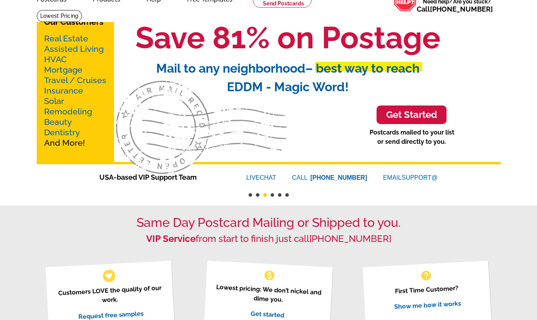  I want to click on span: – best way to reach, so click(362, 68).